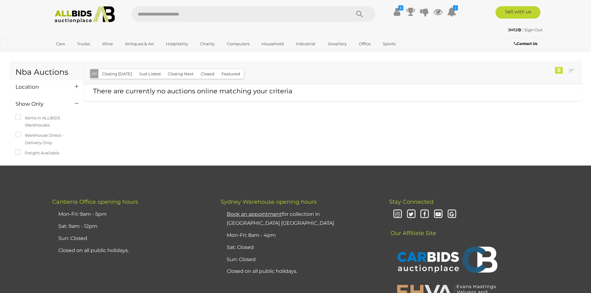  I want to click on span: Our Affiliate Site, so click(412, 228).